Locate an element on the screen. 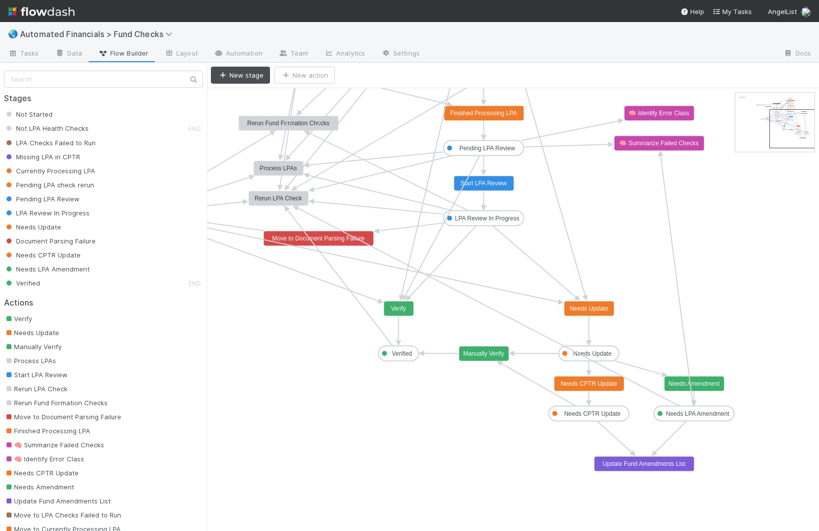  text: Move to Document Parsing Failure is located at coordinates (318, 238).